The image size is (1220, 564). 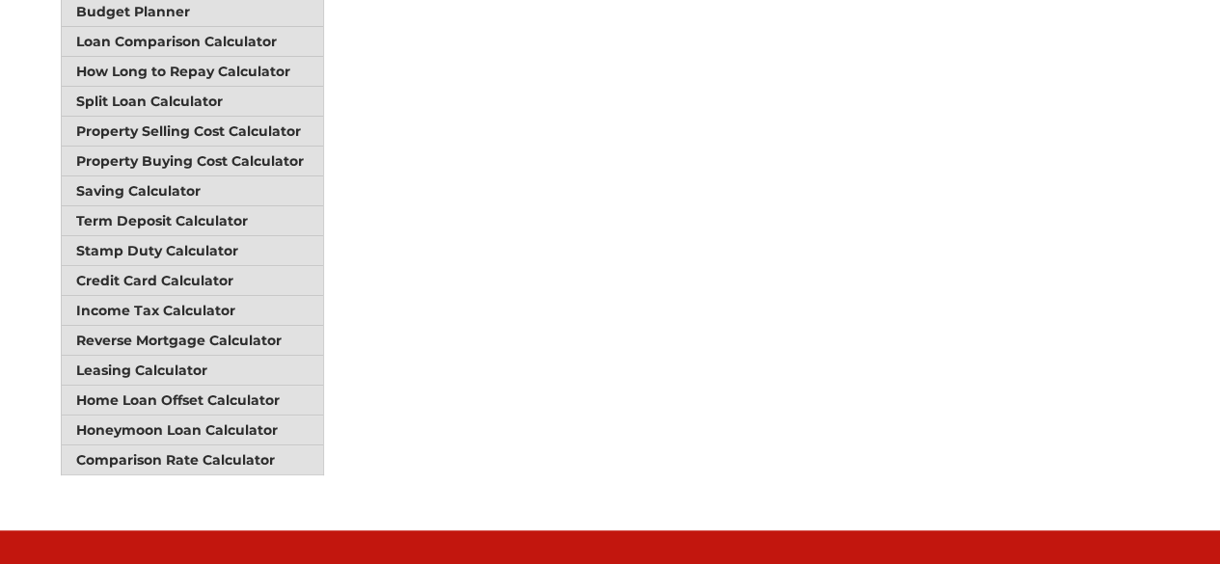 I want to click on a: Credit Card Calculator, so click(x=193, y=281).